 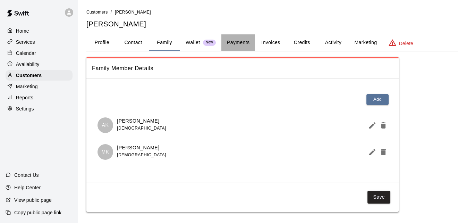 What do you see at coordinates (39, 86) in the screenshot?
I see `div: Marketing` at bounding box center [39, 86].